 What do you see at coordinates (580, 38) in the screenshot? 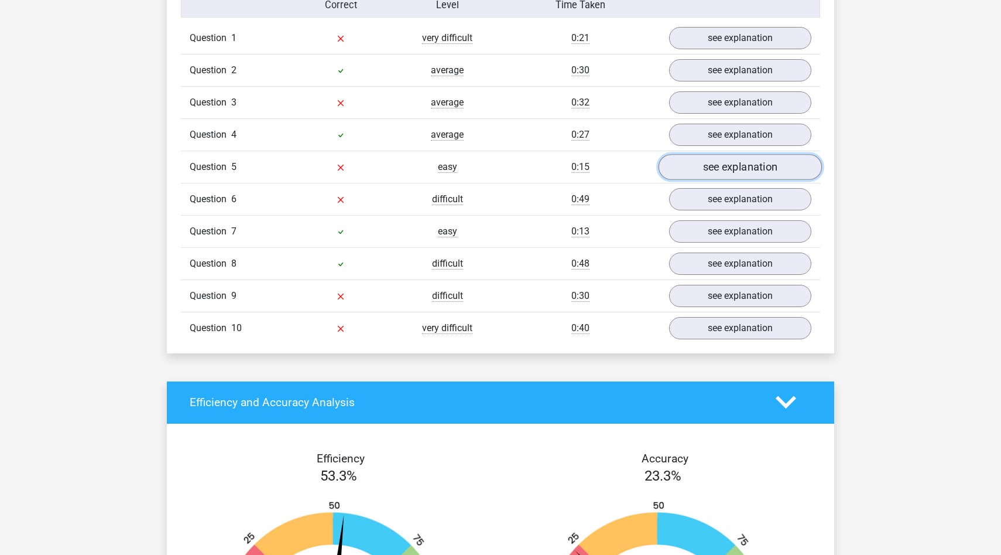
I see `span: 0:21` at bounding box center [580, 38].